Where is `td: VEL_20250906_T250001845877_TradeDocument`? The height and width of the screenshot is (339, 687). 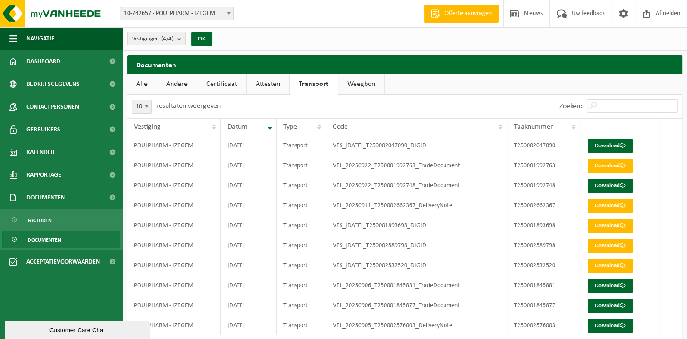
td: VEL_20250906_T250001845877_TradeDocument is located at coordinates (416, 305).